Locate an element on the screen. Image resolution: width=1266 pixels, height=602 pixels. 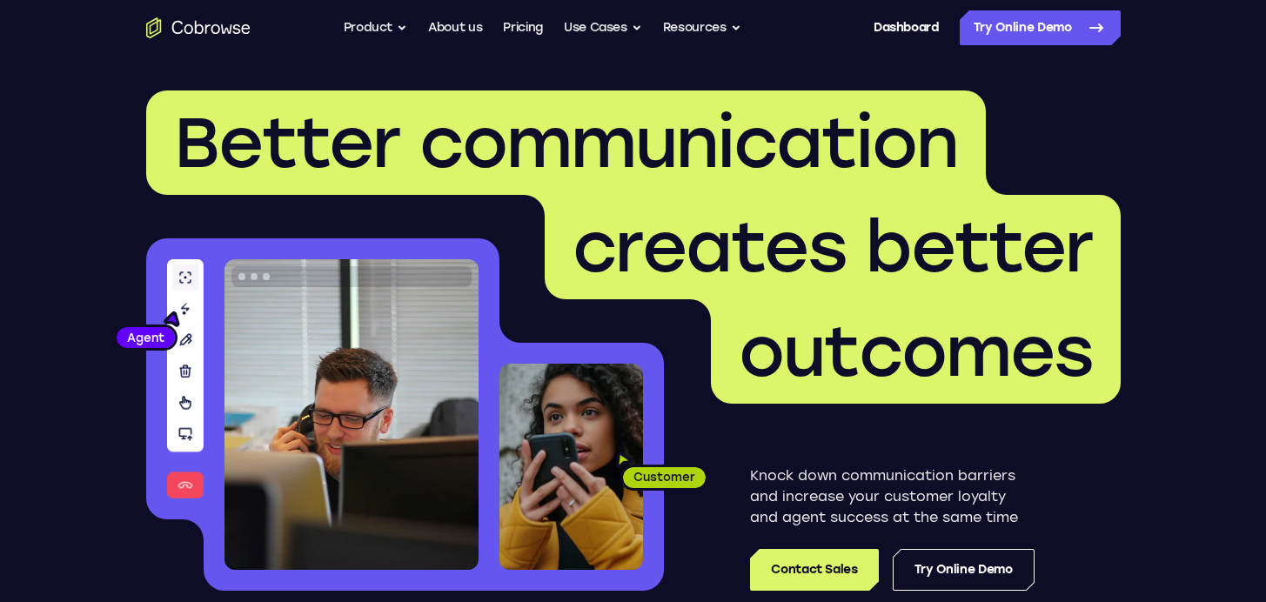
img: A customer holding their phone is located at coordinates (571, 466).